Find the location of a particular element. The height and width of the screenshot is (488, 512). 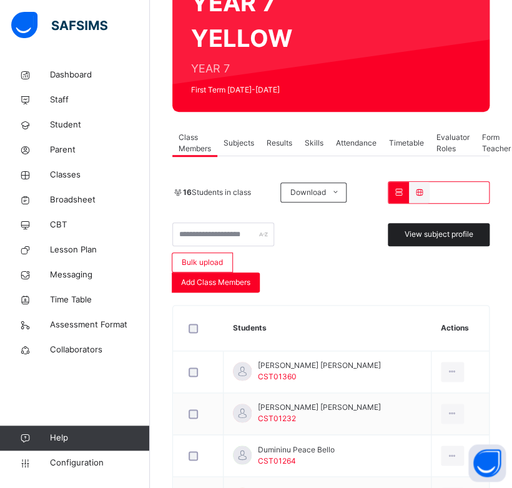

span: Form Teacher is located at coordinates (496, 143).